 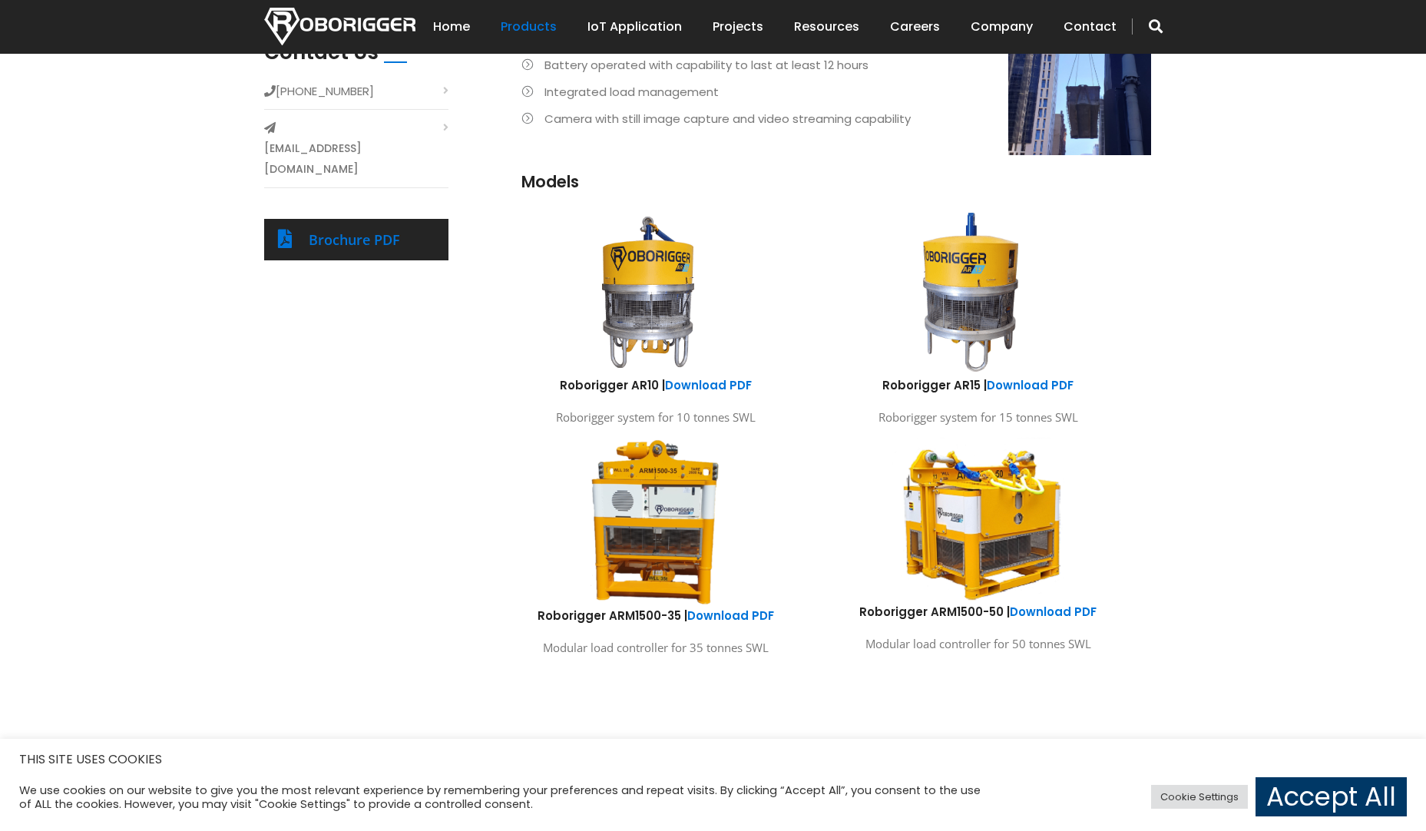 I want to click on h2: Contact Us, so click(x=321, y=52).